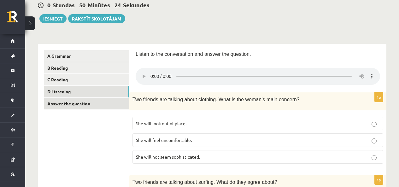 The height and width of the screenshot is (187, 399). Describe the element at coordinates (194, 54) in the screenshot. I see `span: Listen to the conversation and answer the question.` at that location.